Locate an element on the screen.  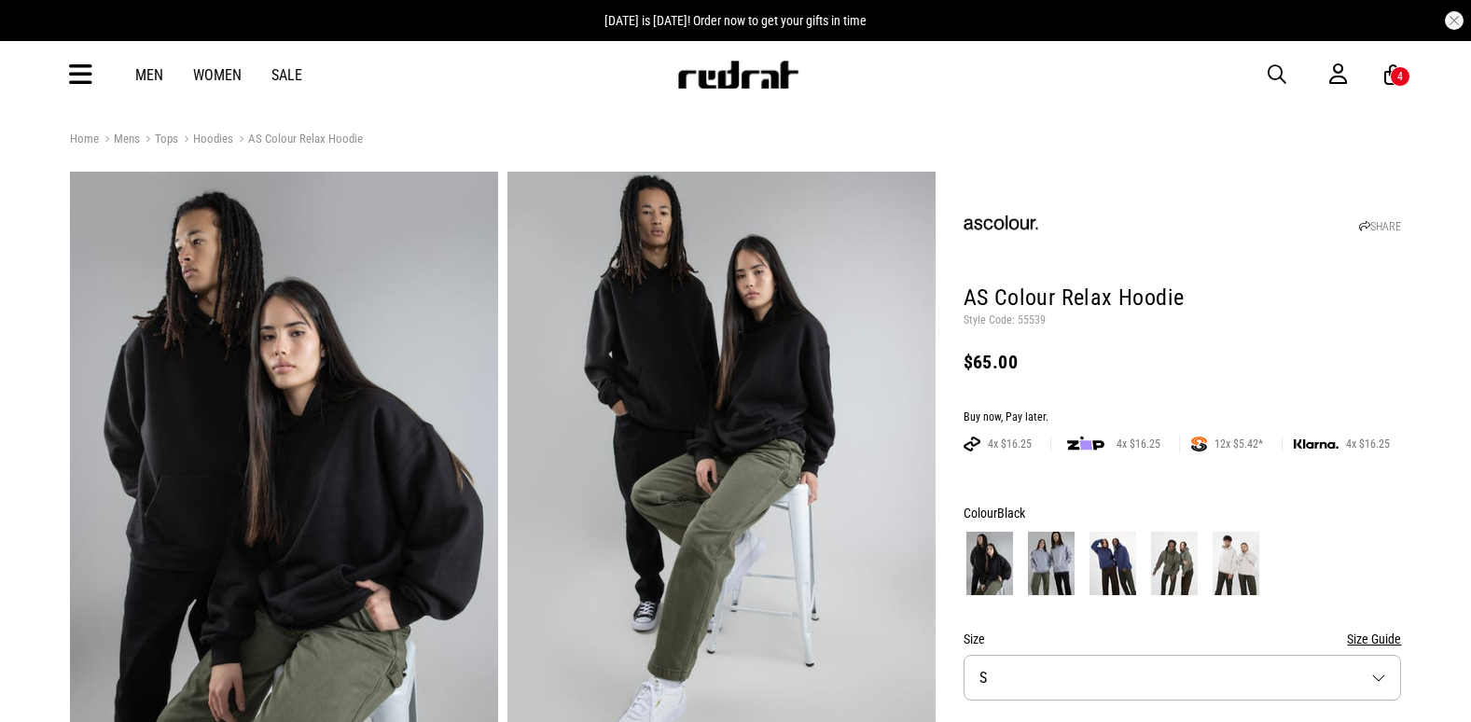
a: Hoodies is located at coordinates (205, 140).